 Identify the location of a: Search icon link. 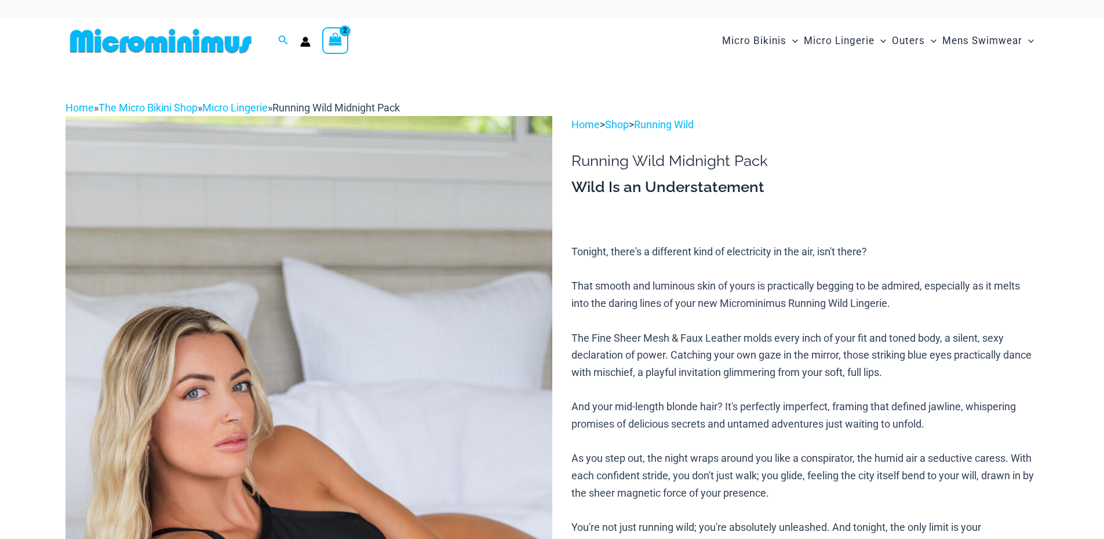
(283, 41).